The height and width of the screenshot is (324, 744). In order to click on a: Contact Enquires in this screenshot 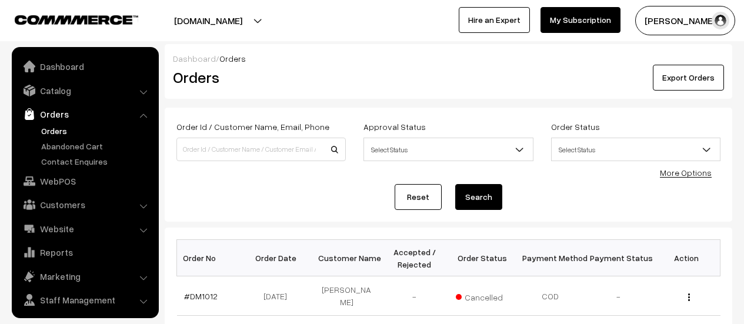, I will do `click(96, 161)`.